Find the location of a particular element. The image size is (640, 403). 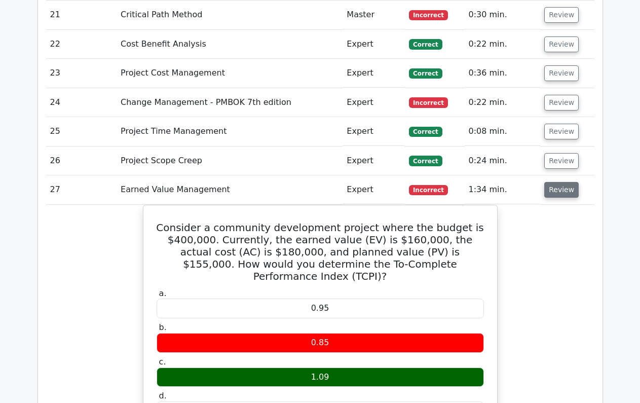

h5: Consider a community development project where the budget is $400,000. Currently, the earned valu... is located at coordinates (320, 252).